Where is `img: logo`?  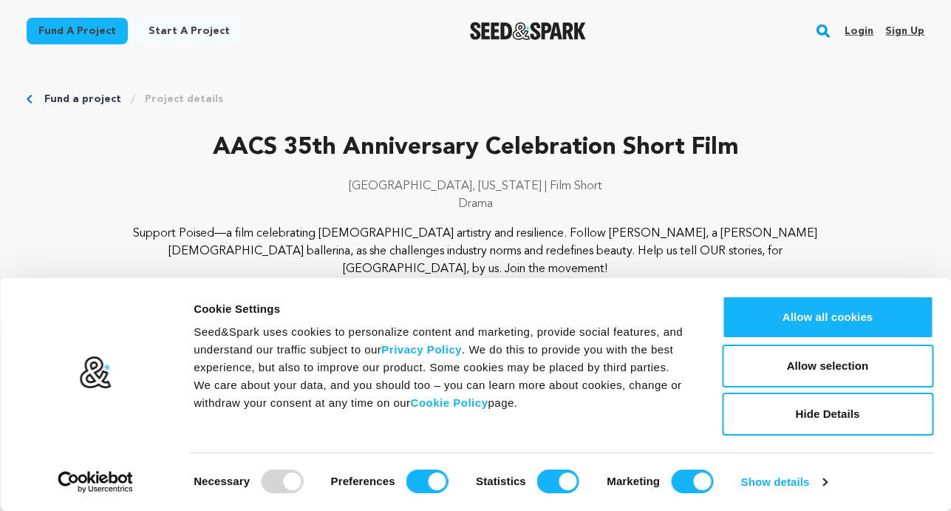
img: logo is located at coordinates (95, 372).